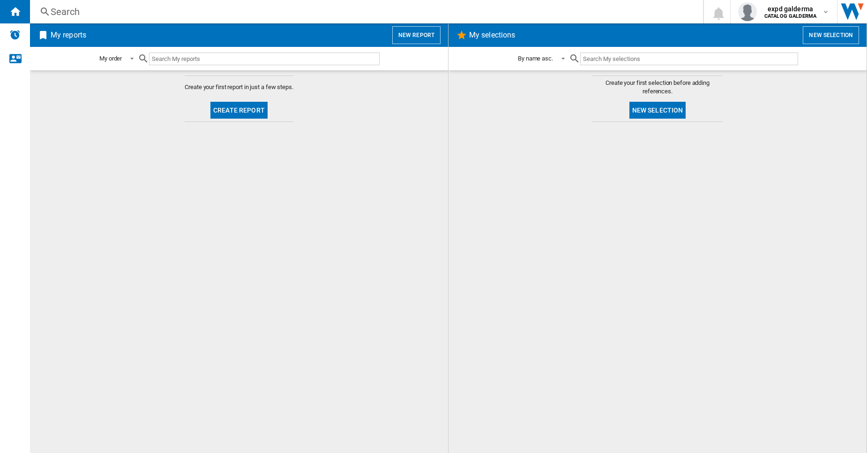 The image size is (867, 453). I want to click on div: Search, so click(365, 12).